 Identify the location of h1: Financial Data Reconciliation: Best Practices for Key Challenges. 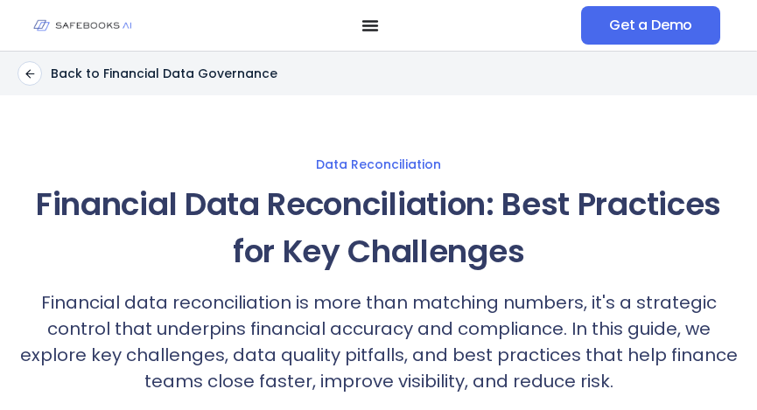
(378, 228).